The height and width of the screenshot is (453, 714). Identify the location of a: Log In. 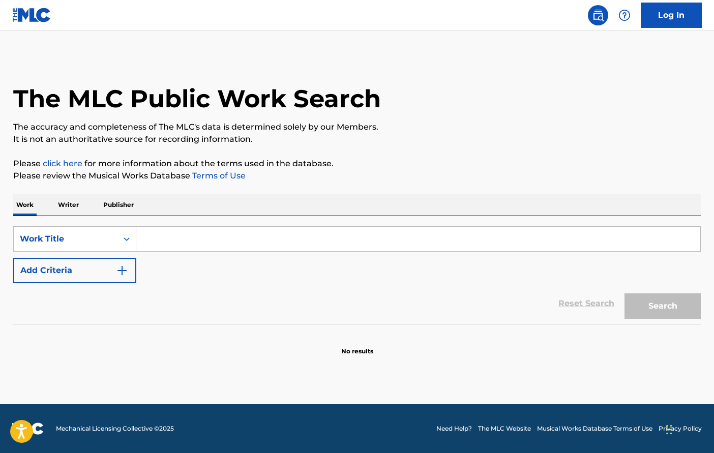
(672, 15).